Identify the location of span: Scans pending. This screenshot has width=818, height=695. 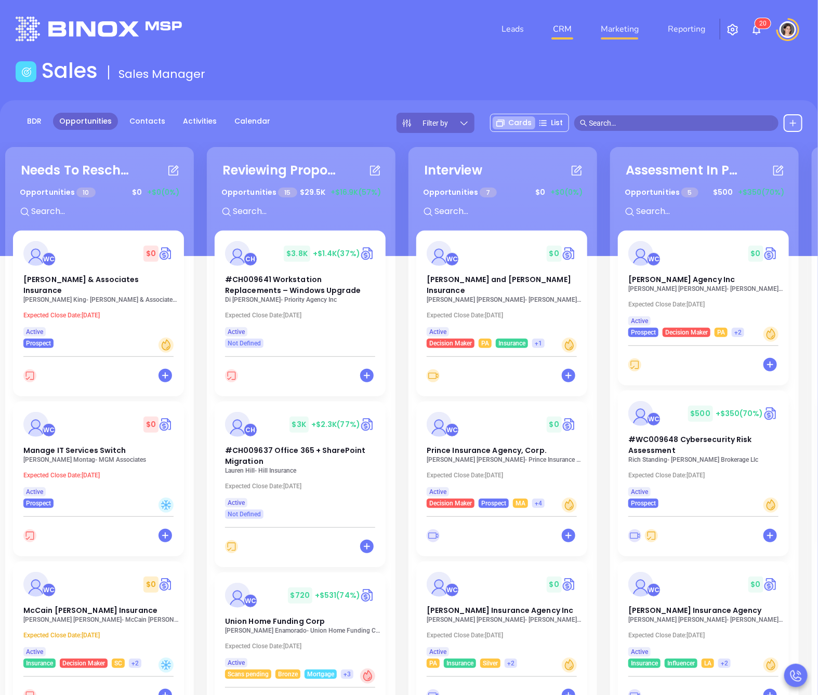
(248, 674).